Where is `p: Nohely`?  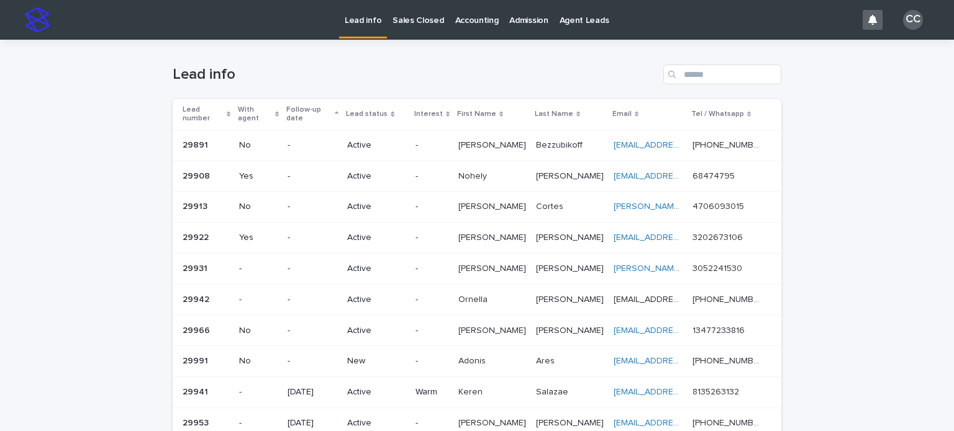 p: Nohely is located at coordinates (474, 175).